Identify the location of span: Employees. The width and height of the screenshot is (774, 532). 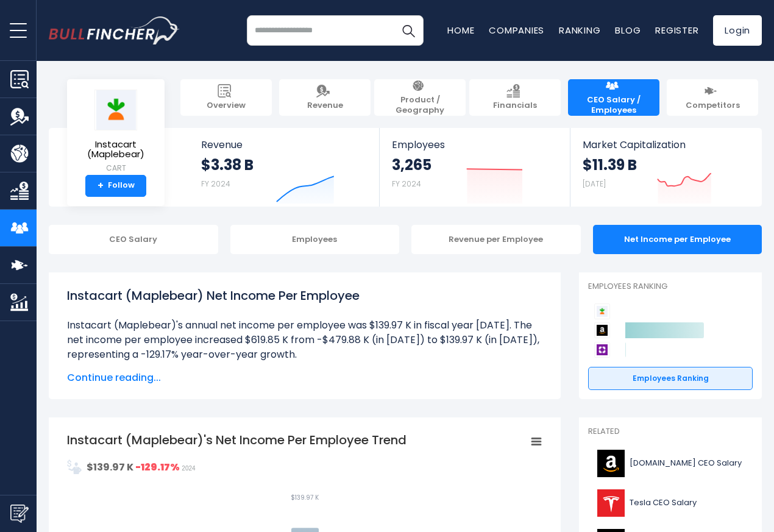
(474, 145).